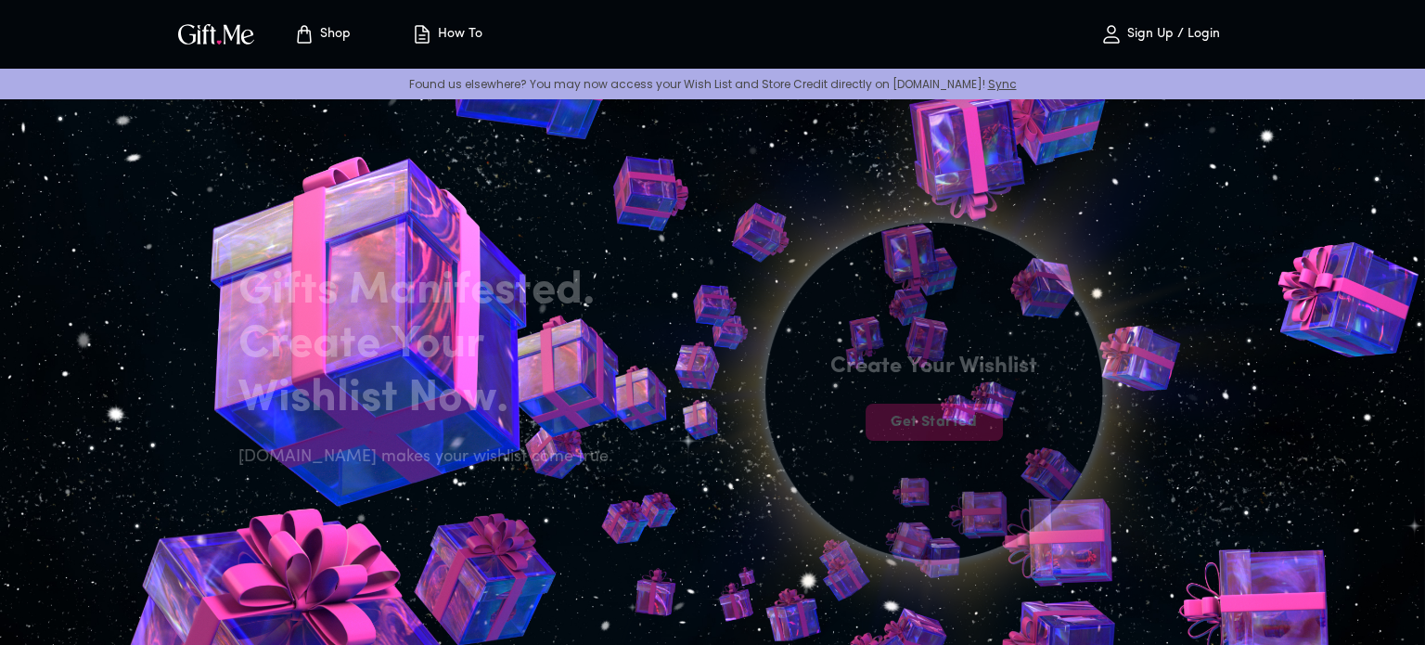  Describe the element at coordinates (934, 422) in the screenshot. I see `span: Get Started` at that location.